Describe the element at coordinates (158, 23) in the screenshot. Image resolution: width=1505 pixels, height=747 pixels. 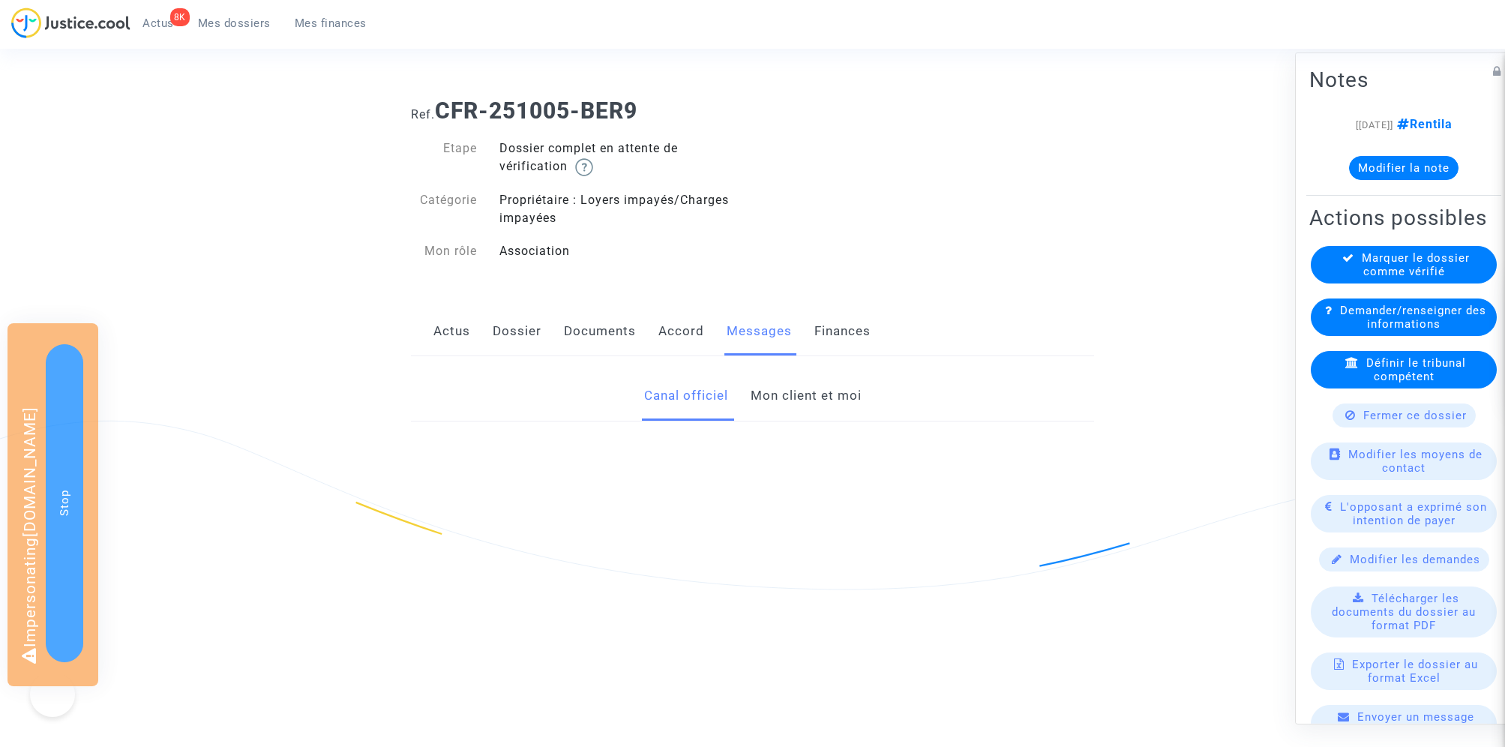
I see `span: Actus` at that location.